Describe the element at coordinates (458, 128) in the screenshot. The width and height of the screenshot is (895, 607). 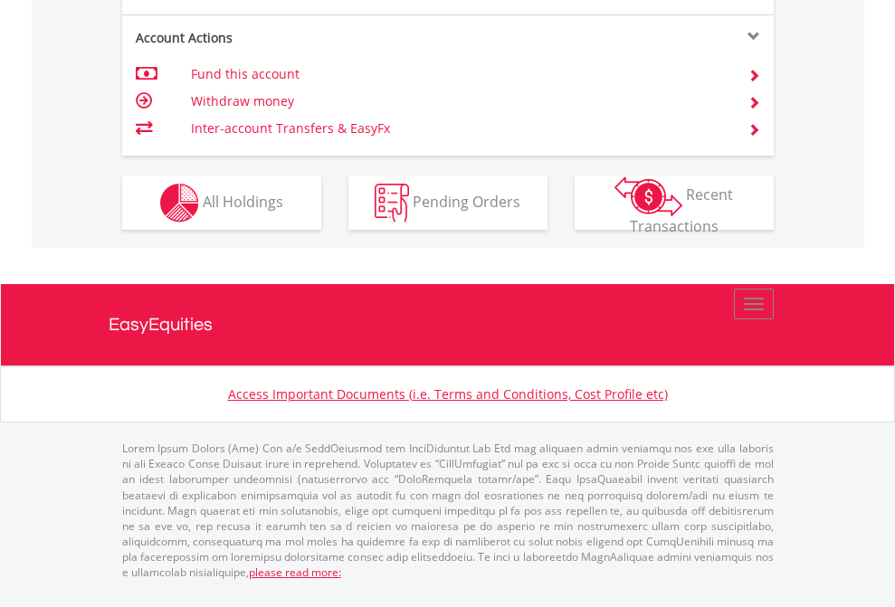
I see `td: Inter-account Transfers & EasyFx` at that location.